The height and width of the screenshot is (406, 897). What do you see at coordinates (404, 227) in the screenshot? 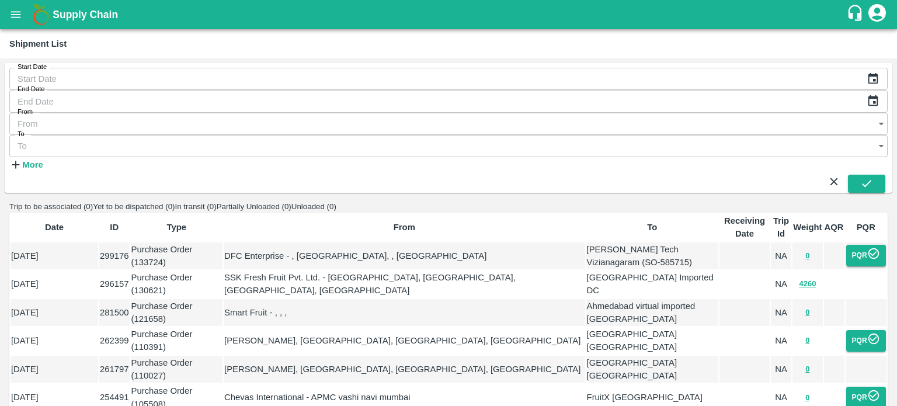
I see `b: From` at bounding box center [404, 227].